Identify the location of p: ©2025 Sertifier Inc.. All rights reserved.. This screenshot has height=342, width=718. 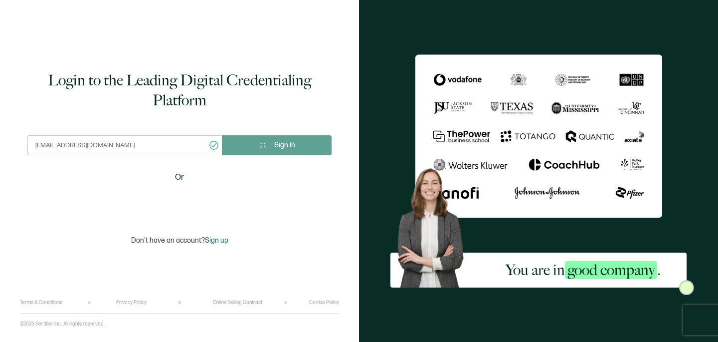
(62, 324).